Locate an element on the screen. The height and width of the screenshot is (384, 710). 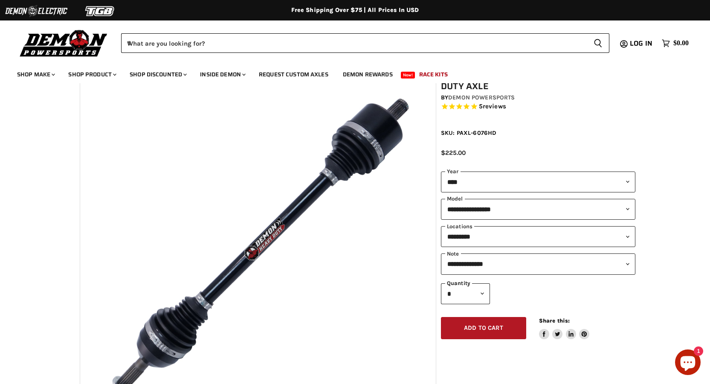
img: Demon Electric Logo 2 is located at coordinates (36, 11).